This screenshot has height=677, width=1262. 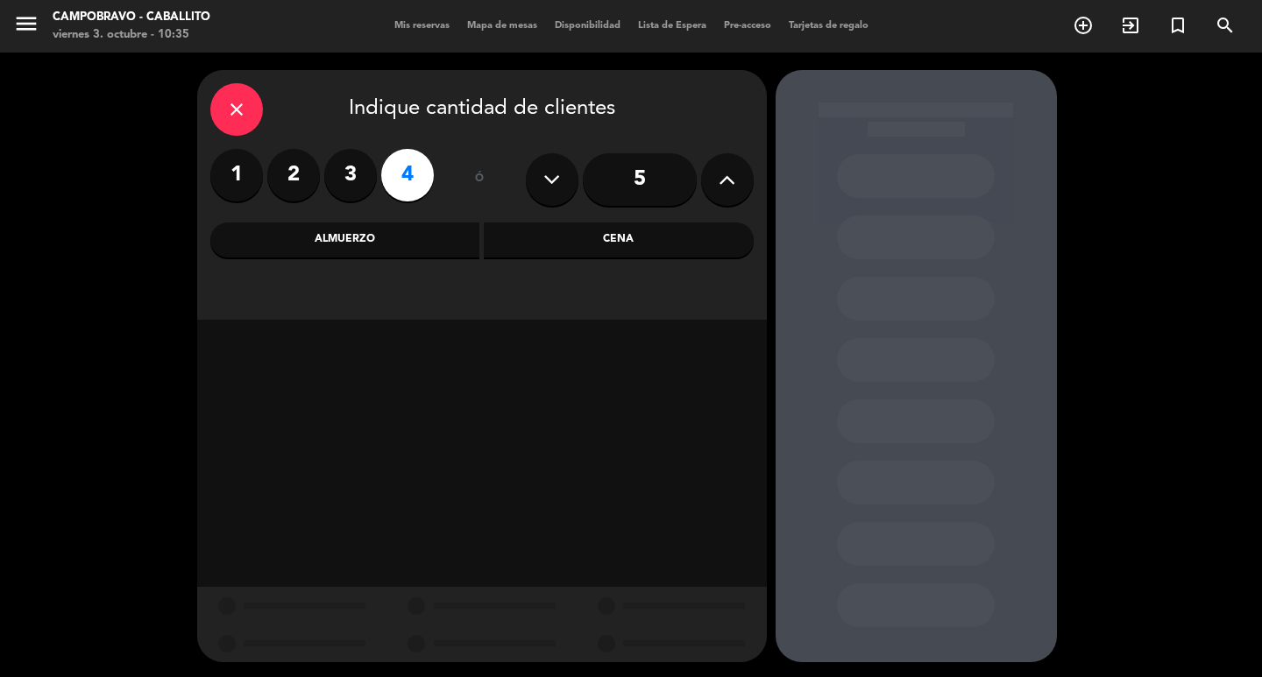 What do you see at coordinates (1130, 25) in the screenshot?
I see `i: exit_to_app` at bounding box center [1130, 25].